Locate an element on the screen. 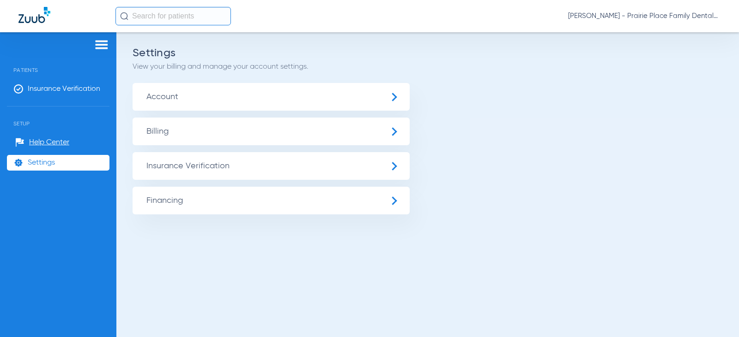  h2: Settings is located at coordinates (427, 53).